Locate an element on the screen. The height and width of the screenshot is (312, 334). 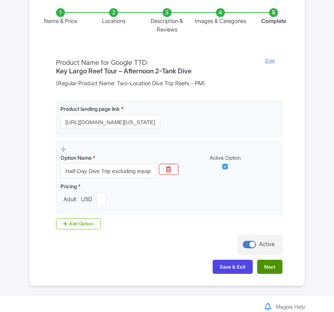
span: Active Option is located at coordinates (225, 158).